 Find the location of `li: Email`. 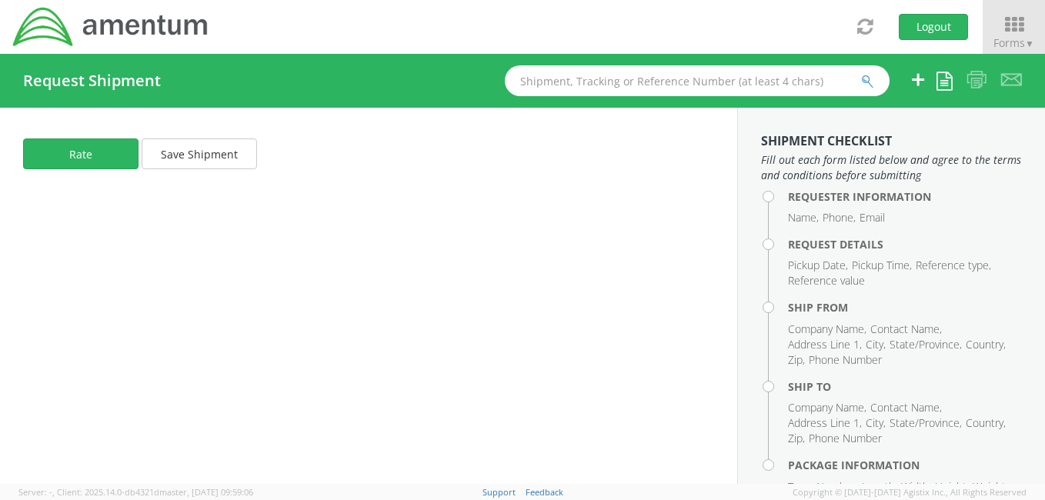

li: Email is located at coordinates (872, 218).